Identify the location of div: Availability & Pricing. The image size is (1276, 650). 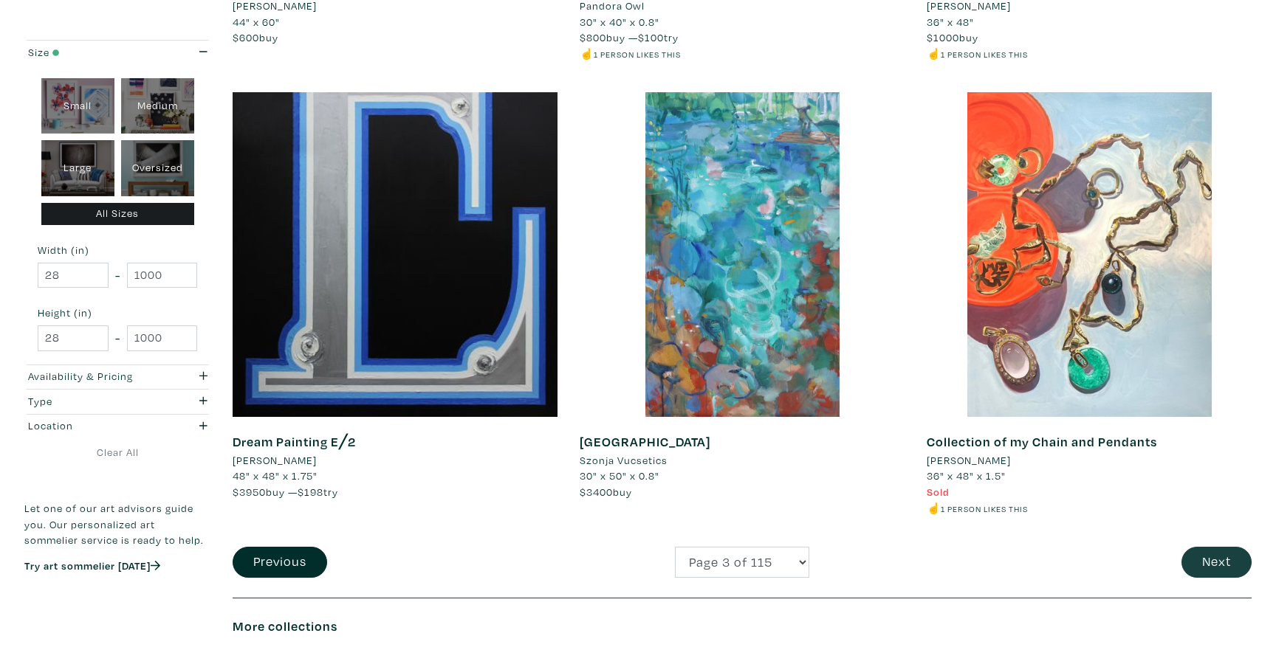
(92, 377).